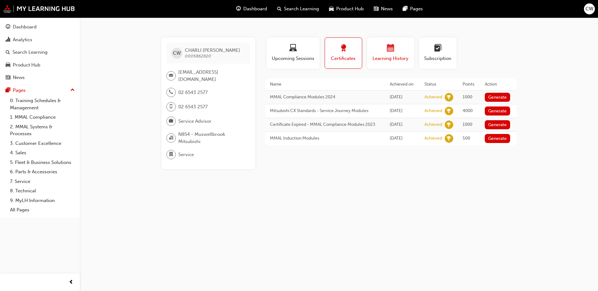 The height and width of the screenshot is (291, 598). Describe the element at coordinates (396, 138) in the screenshot. I see `span: Wed Mar 20 2024 14:31:58 GMT+1100 (Australian Eastern Daylight Time)` at that location.